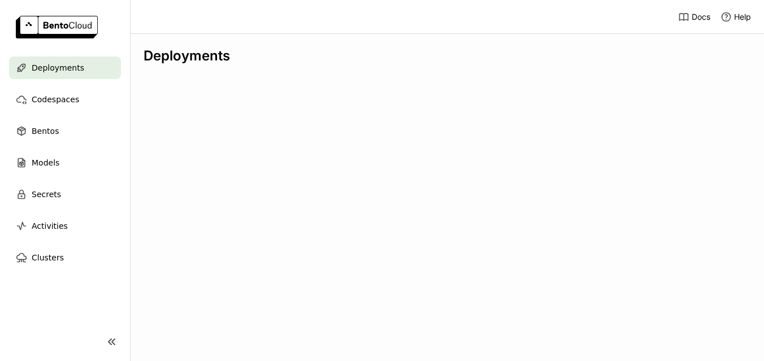 The width and height of the screenshot is (764, 361). I want to click on span: Help, so click(743, 17).